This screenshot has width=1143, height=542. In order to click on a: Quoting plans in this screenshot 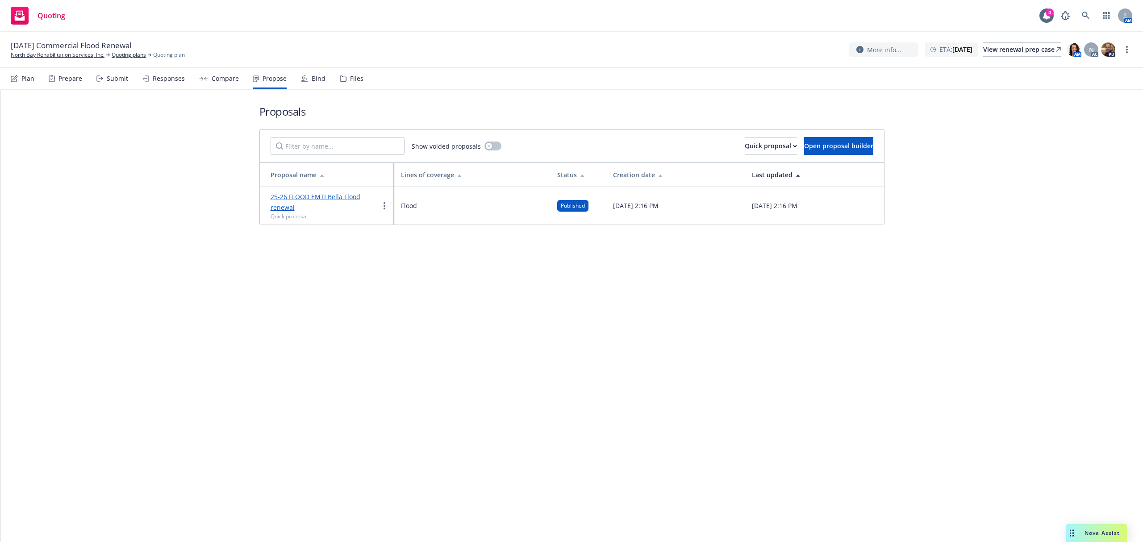, I will do `click(129, 55)`.